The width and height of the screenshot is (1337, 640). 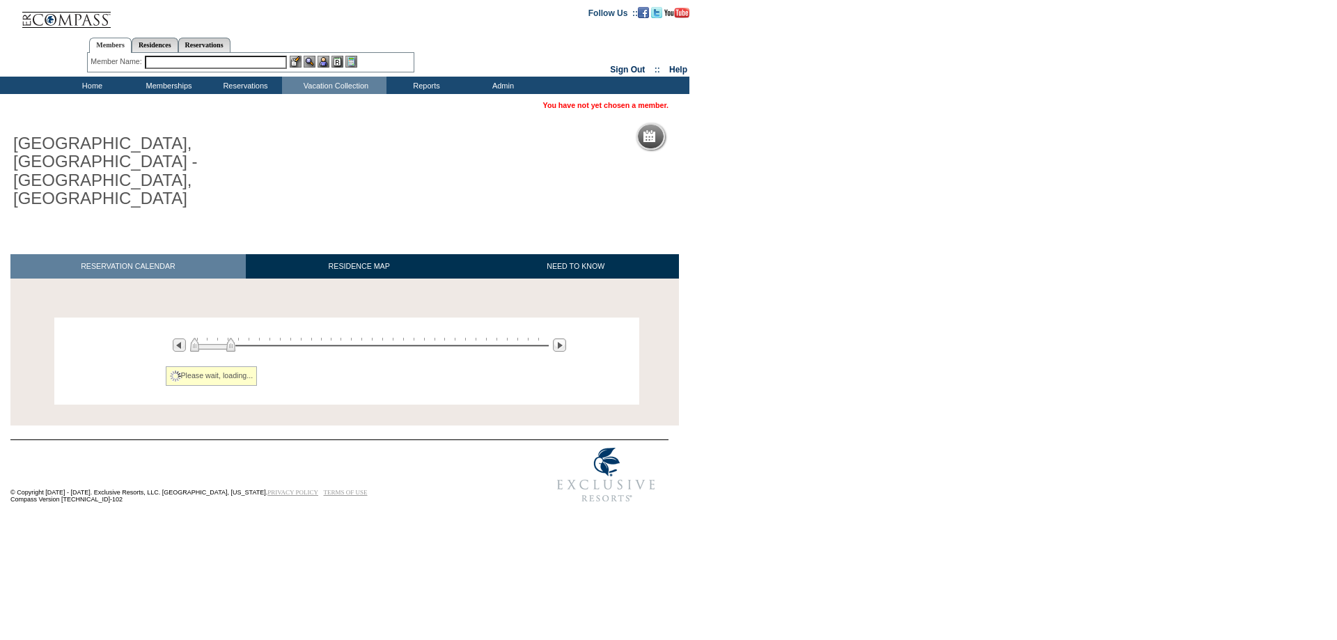 I want to click on img: Exclusive Resorts, so click(x=606, y=475).